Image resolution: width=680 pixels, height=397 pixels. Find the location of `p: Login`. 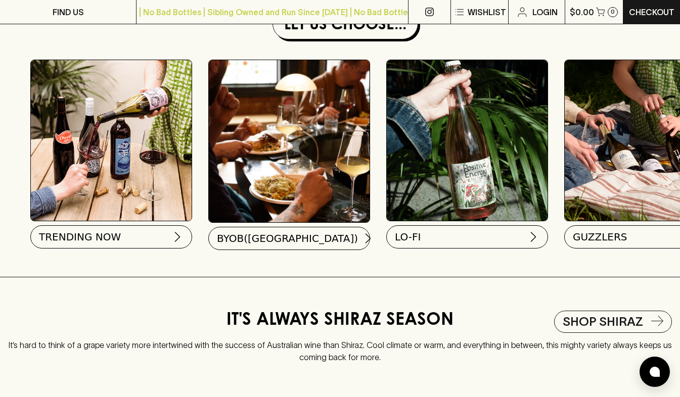

p: Login is located at coordinates (545, 12).